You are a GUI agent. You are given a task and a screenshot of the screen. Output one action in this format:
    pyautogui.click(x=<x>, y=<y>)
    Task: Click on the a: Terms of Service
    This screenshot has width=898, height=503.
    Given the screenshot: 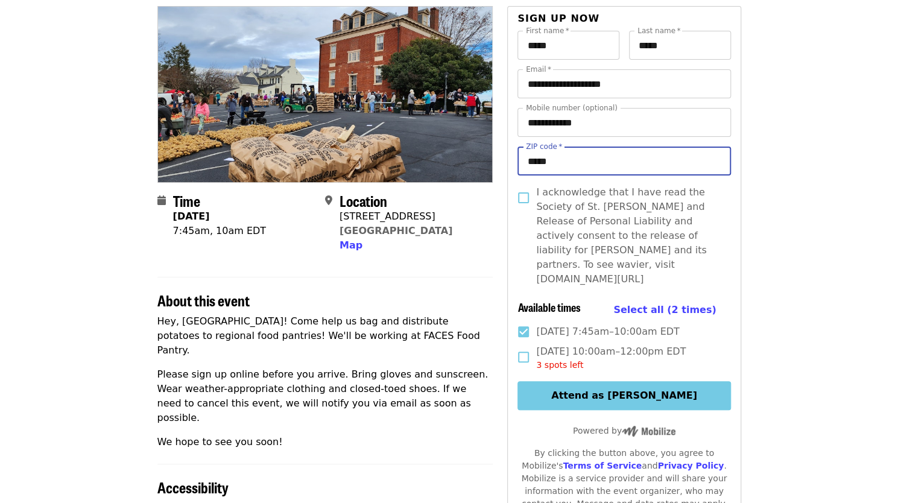 What is the action you would take?
    pyautogui.click(x=602, y=466)
    